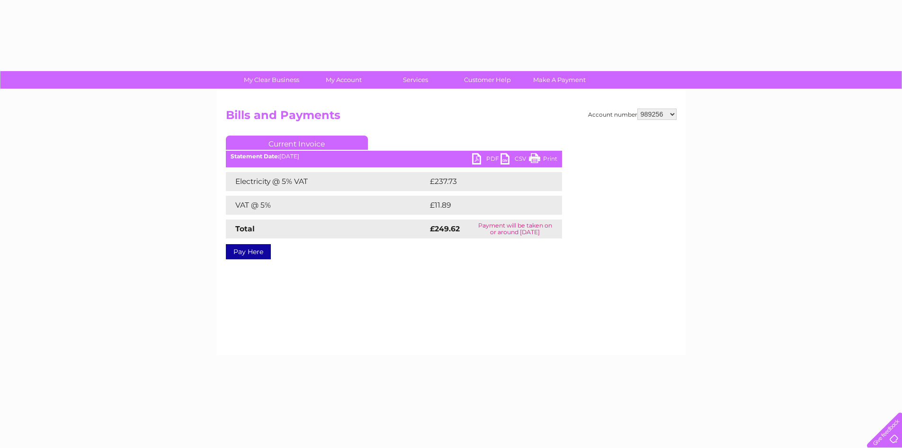 This screenshot has width=902, height=448. I want to click on h2: Bills and Payments, so click(451, 117).